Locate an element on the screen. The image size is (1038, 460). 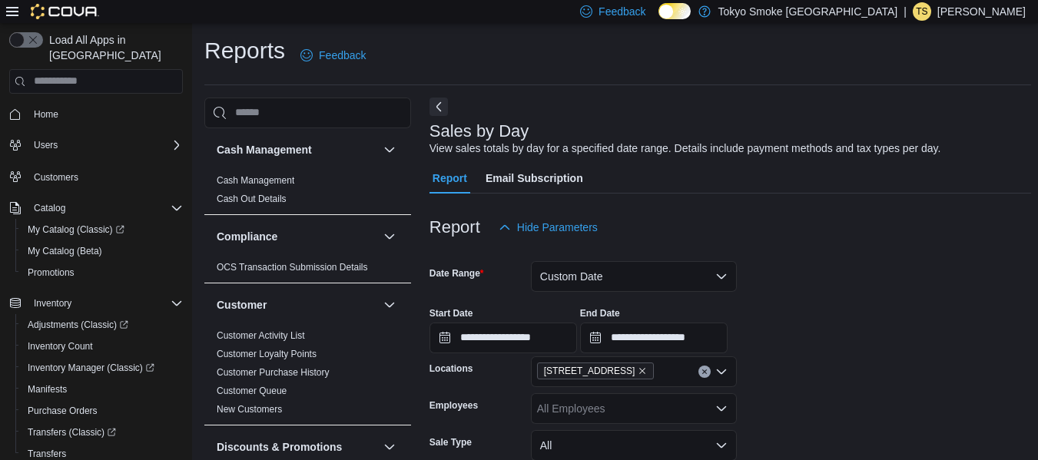
a: Home is located at coordinates (46, 115).